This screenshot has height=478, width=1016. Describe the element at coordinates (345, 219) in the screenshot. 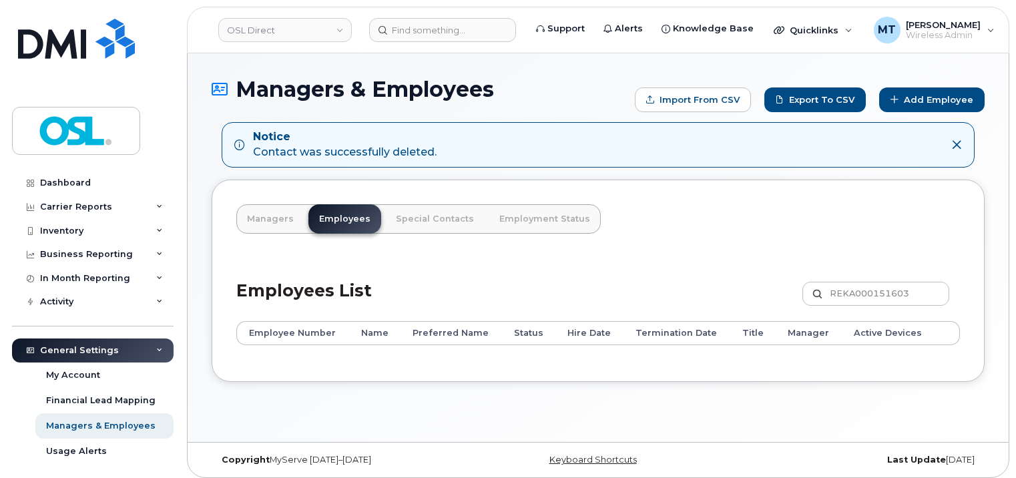

I see `a: Employees` at that location.